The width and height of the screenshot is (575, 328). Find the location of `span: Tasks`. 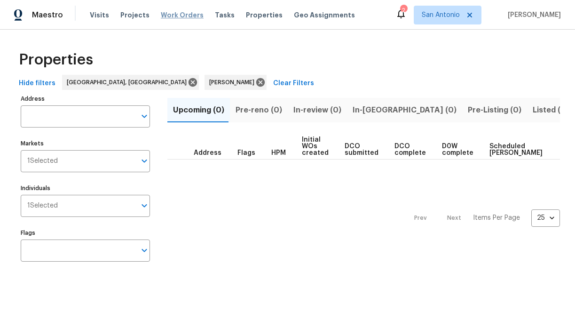

span: Tasks is located at coordinates (225, 15).